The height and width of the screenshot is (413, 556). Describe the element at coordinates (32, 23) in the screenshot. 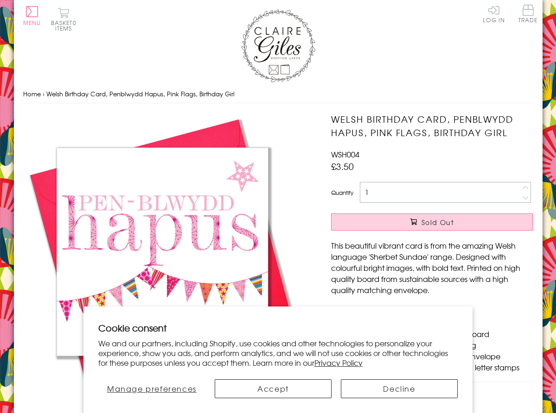

I see `span: Menu` at that location.